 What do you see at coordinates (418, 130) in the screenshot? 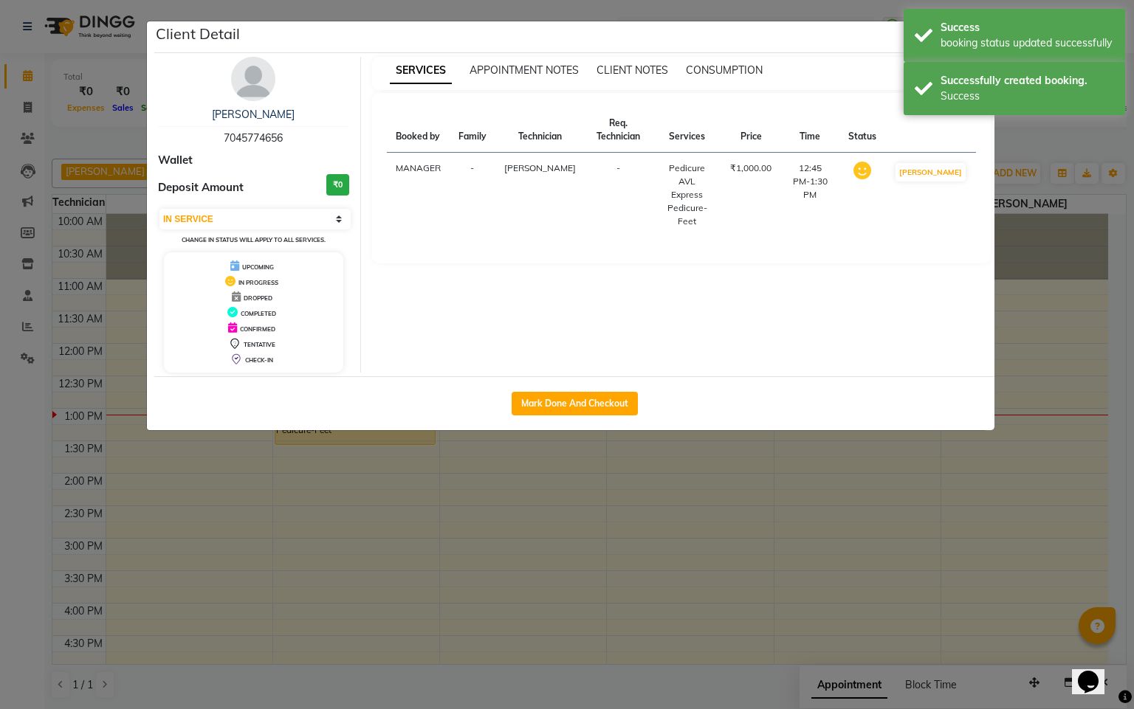
I see `th: Booked by` at bounding box center [418, 130].